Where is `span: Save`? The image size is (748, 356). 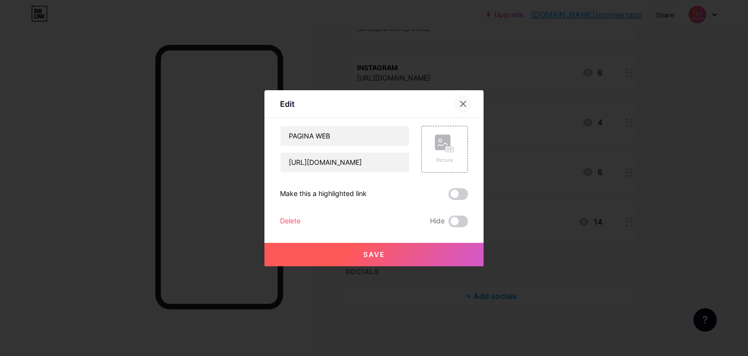 span: Save is located at coordinates (374, 254).